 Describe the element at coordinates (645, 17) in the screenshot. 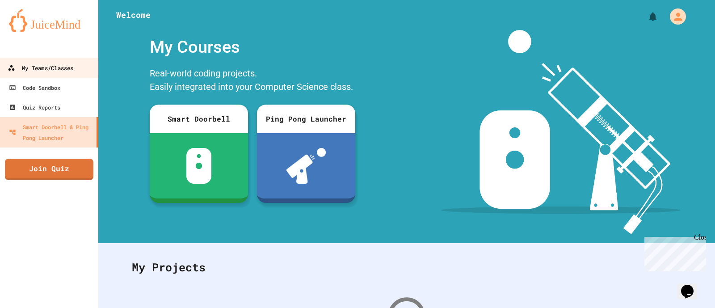

I see `div: My Notifications` at that location.